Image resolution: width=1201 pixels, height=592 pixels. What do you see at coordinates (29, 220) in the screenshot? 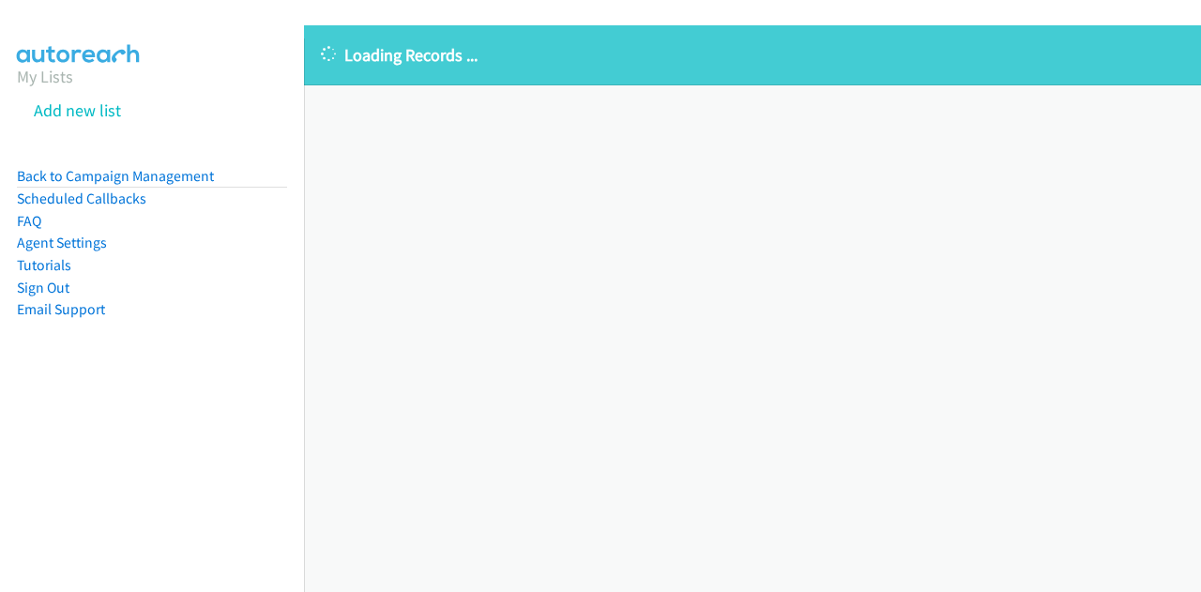
I see `a: FAQ` at bounding box center [29, 220].